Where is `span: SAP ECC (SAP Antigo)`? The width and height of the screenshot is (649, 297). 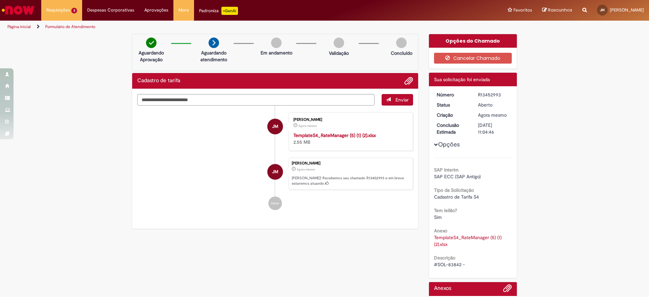 span: SAP ECC (SAP Antigo) is located at coordinates (457, 176).